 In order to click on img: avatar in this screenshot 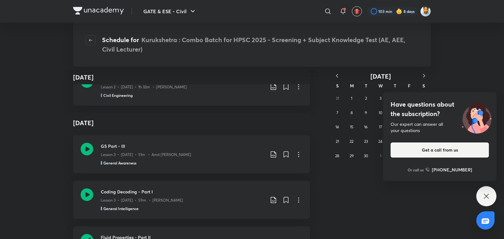, I will do `click(357, 11)`.